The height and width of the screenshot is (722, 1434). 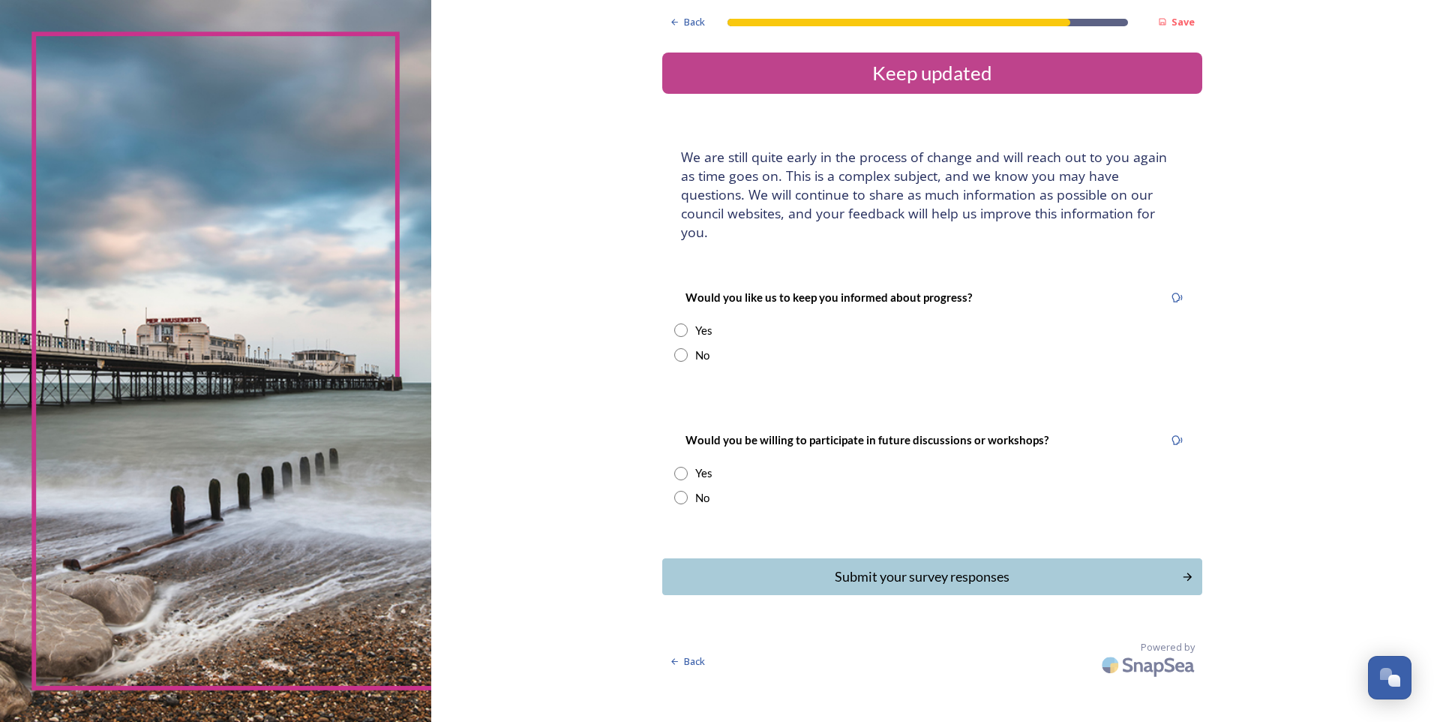 I want to click on div: Submit your survey responses, so click(x=922, y=576).